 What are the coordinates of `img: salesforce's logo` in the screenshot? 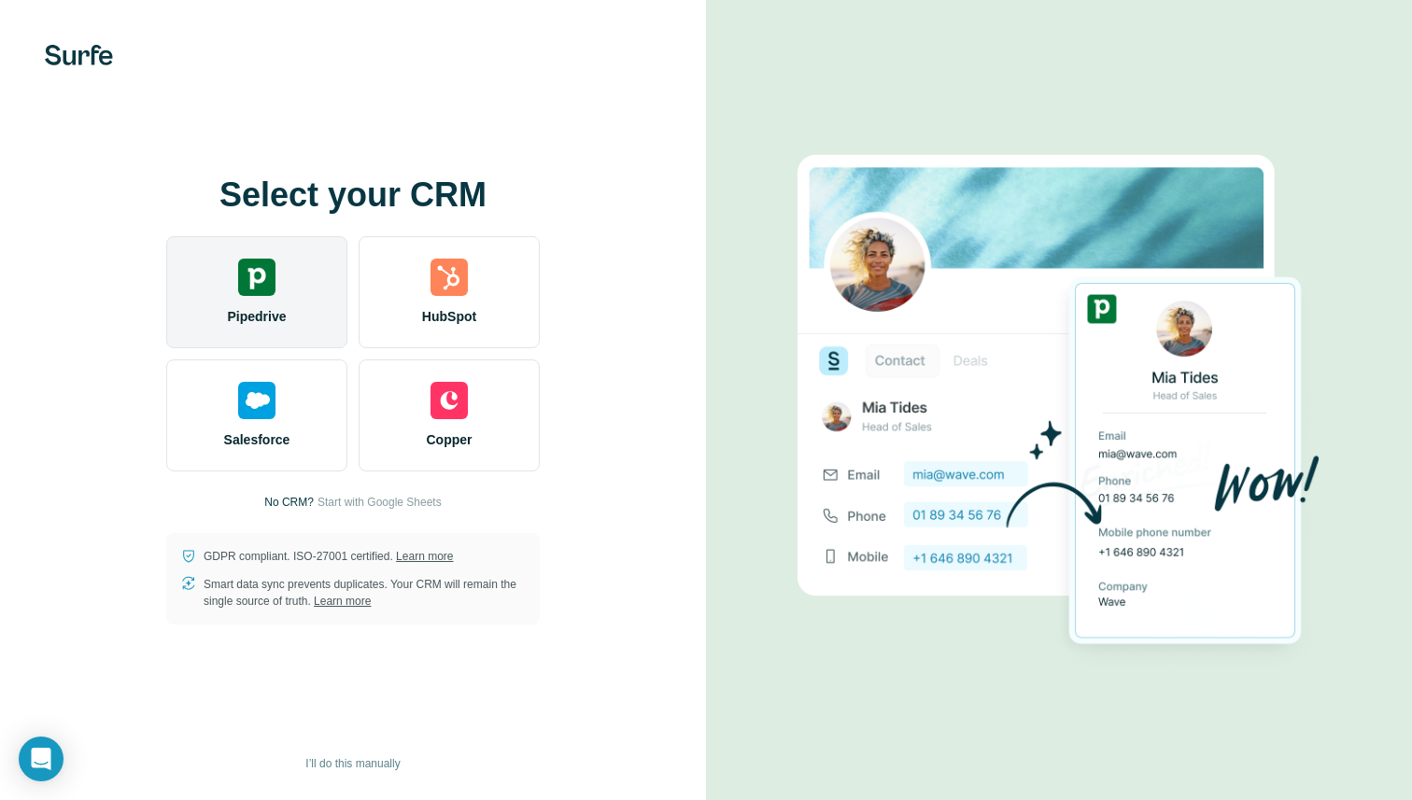 It's located at (257, 401).